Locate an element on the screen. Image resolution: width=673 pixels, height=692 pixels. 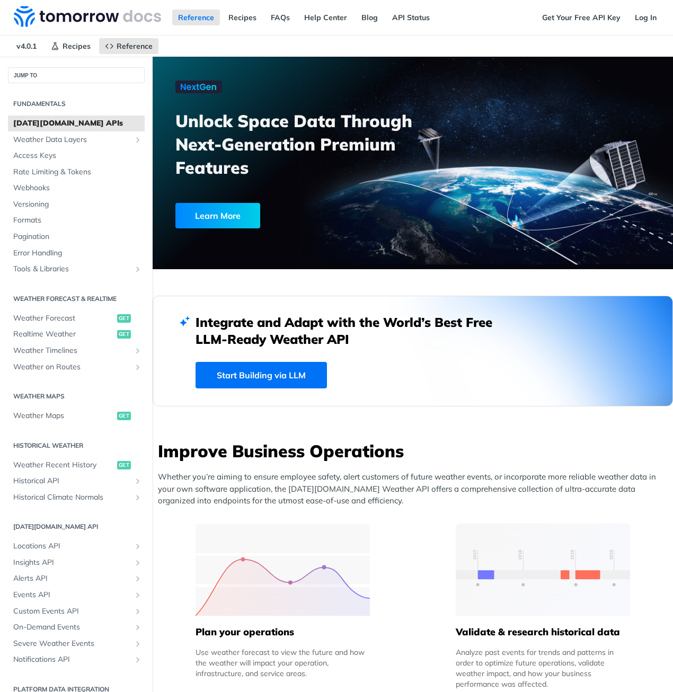
a: Access Keys is located at coordinates (76, 156).